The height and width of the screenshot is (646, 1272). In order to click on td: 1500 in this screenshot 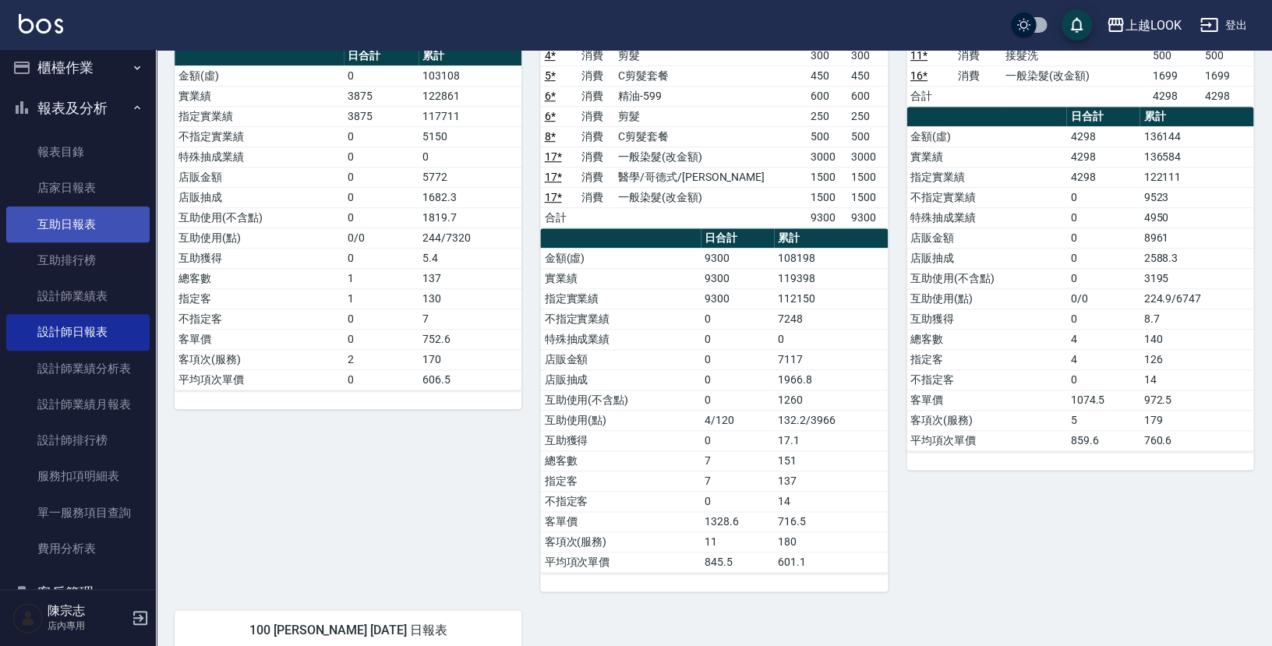, I will do `click(826, 197)`.